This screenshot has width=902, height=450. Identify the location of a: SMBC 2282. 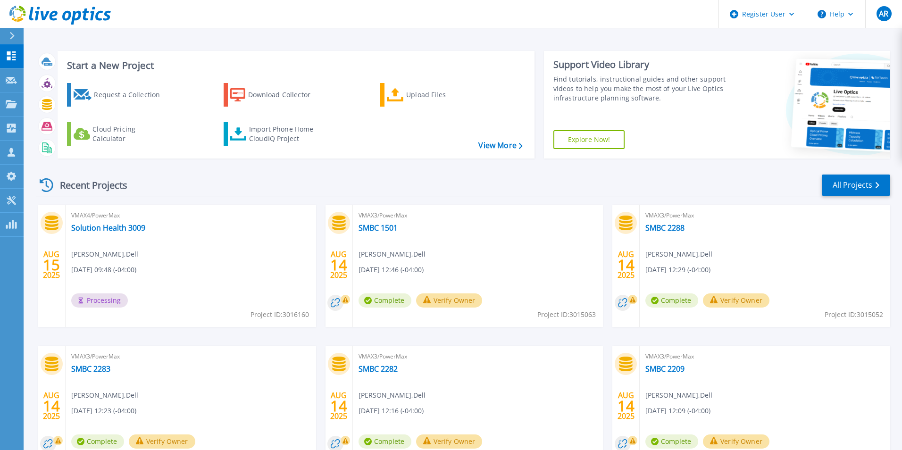
(378, 369).